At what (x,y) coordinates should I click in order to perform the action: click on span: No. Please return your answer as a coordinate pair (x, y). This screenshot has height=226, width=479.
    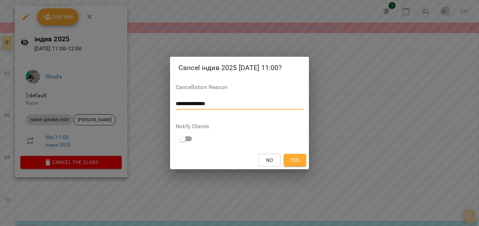
    Looking at the image, I should click on (270, 160).